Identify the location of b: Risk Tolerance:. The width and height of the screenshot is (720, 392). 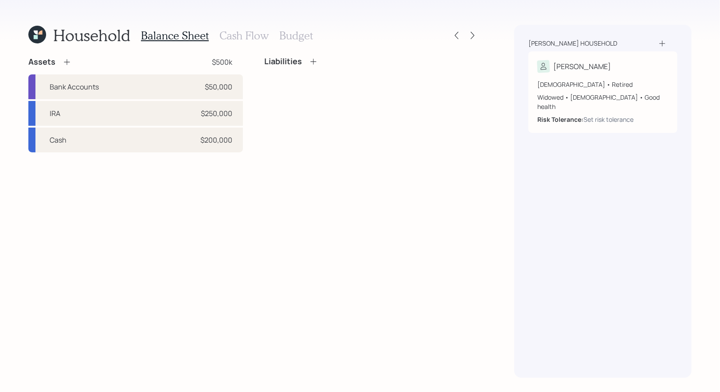
(560, 119).